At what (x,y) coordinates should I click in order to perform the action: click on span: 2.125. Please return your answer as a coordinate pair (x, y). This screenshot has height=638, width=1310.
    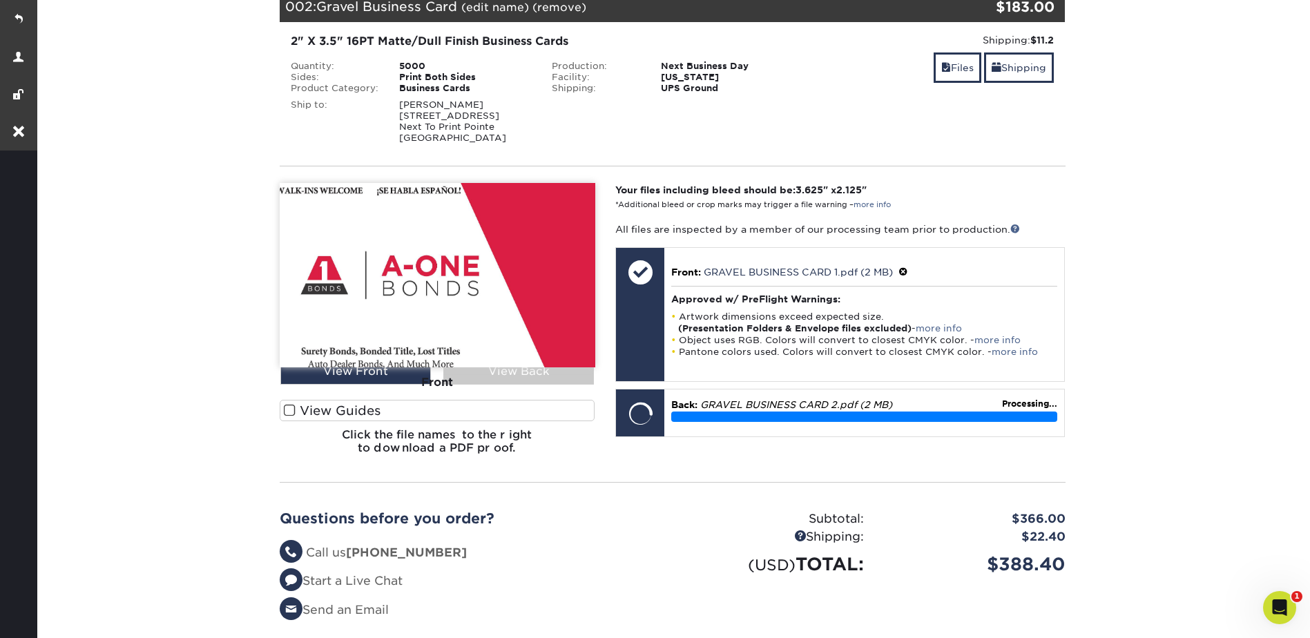
    Looking at the image, I should click on (849, 190).